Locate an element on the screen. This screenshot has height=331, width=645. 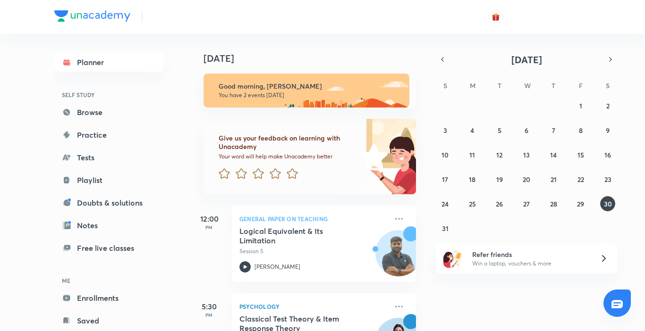
abbr: August 21, 2025 is located at coordinates (553, 179).